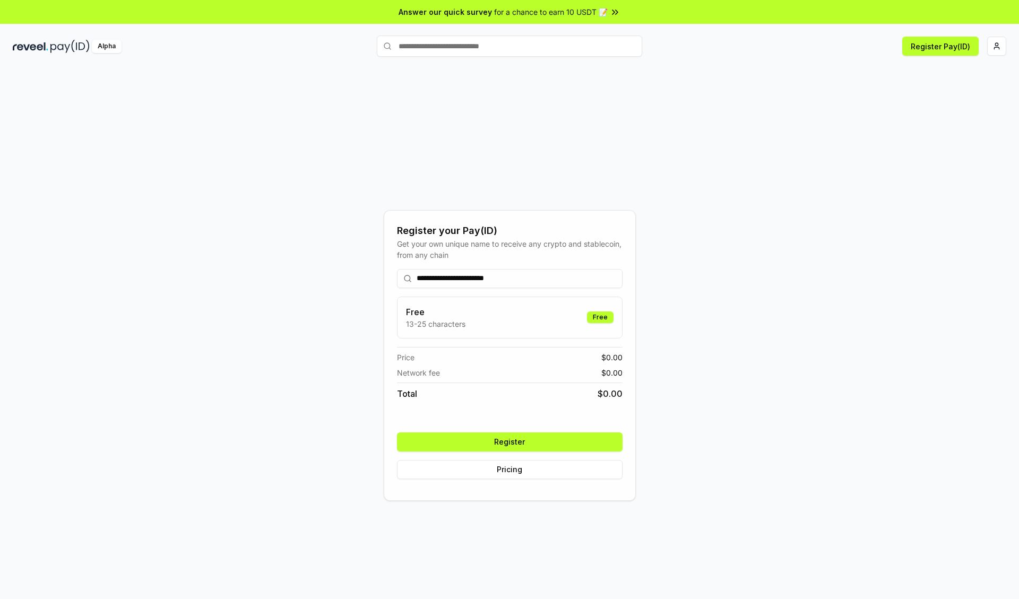 This screenshot has width=1019, height=599. What do you see at coordinates (70, 46) in the screenshot?
I see `img: pay_id` at bounding box center [70, 46].